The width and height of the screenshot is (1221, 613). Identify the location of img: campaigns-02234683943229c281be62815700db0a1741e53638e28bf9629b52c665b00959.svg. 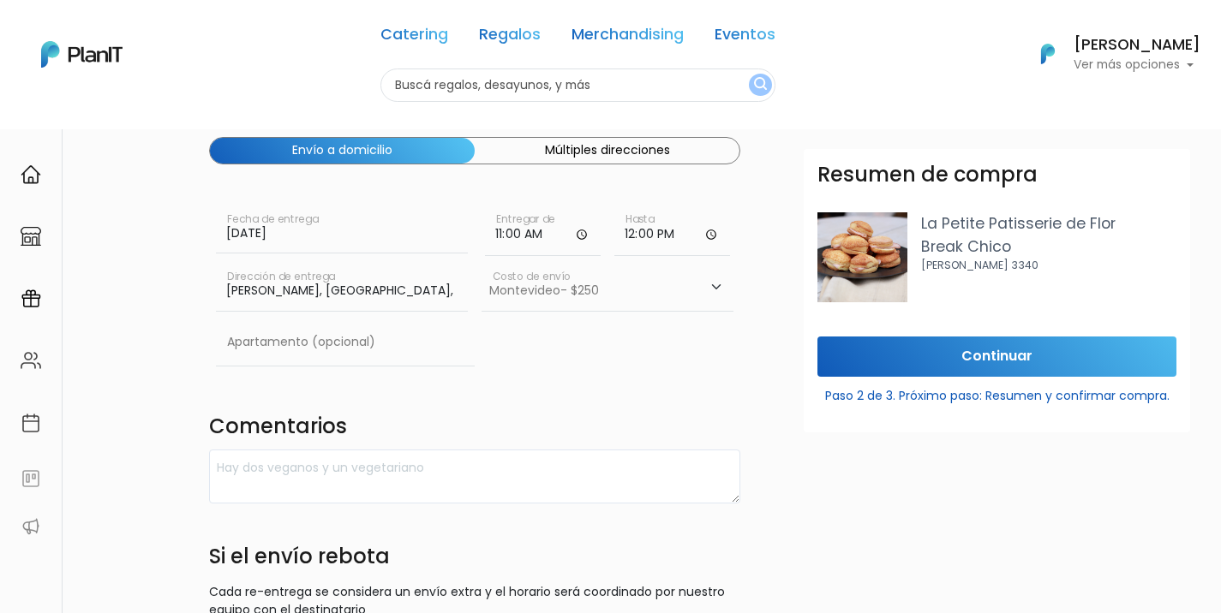
(31, 299).